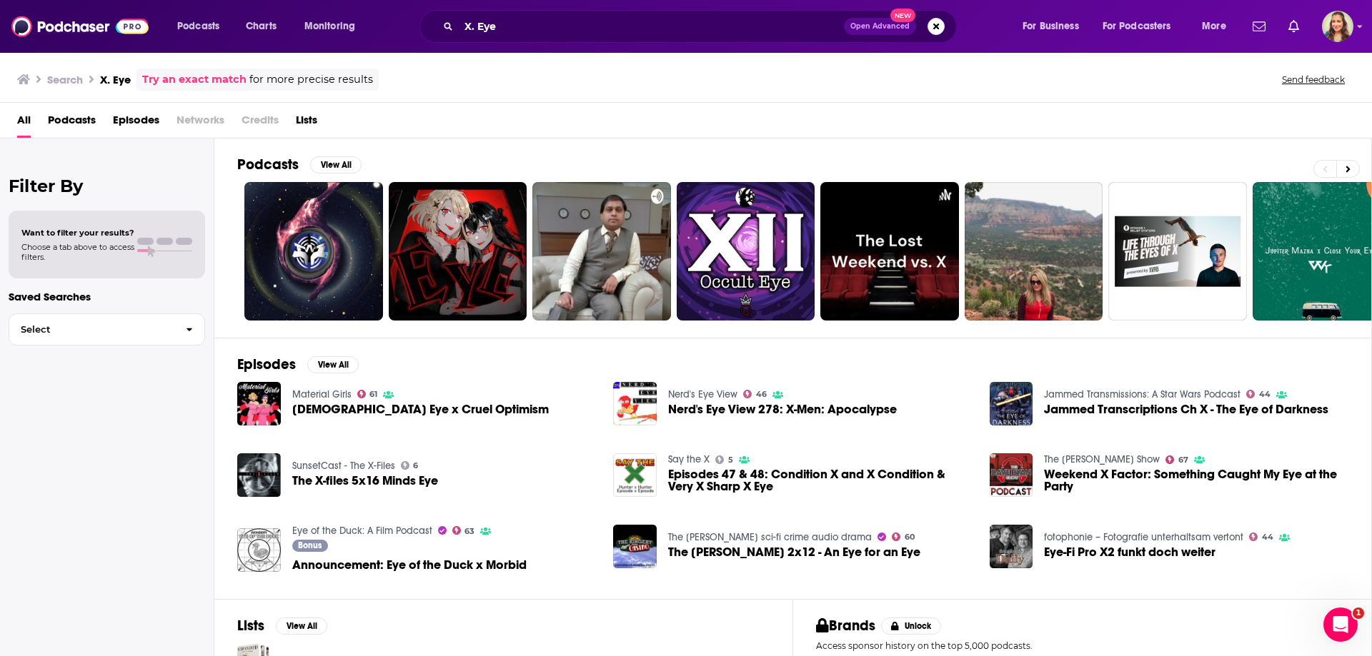 The height and width of the screenshot is (656, 1372). I want to click on img: The Kingery 2x12 - An Eye for an Eye, so click(634, 546).